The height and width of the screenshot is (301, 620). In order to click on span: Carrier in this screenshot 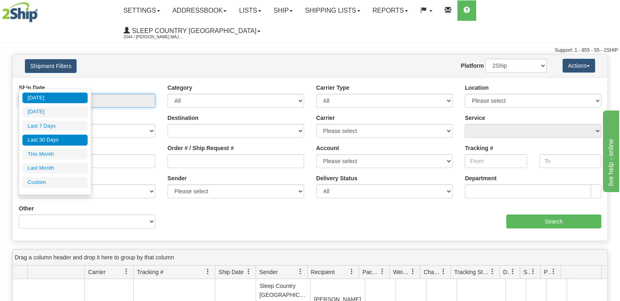, I will do `click(97, 272)`.